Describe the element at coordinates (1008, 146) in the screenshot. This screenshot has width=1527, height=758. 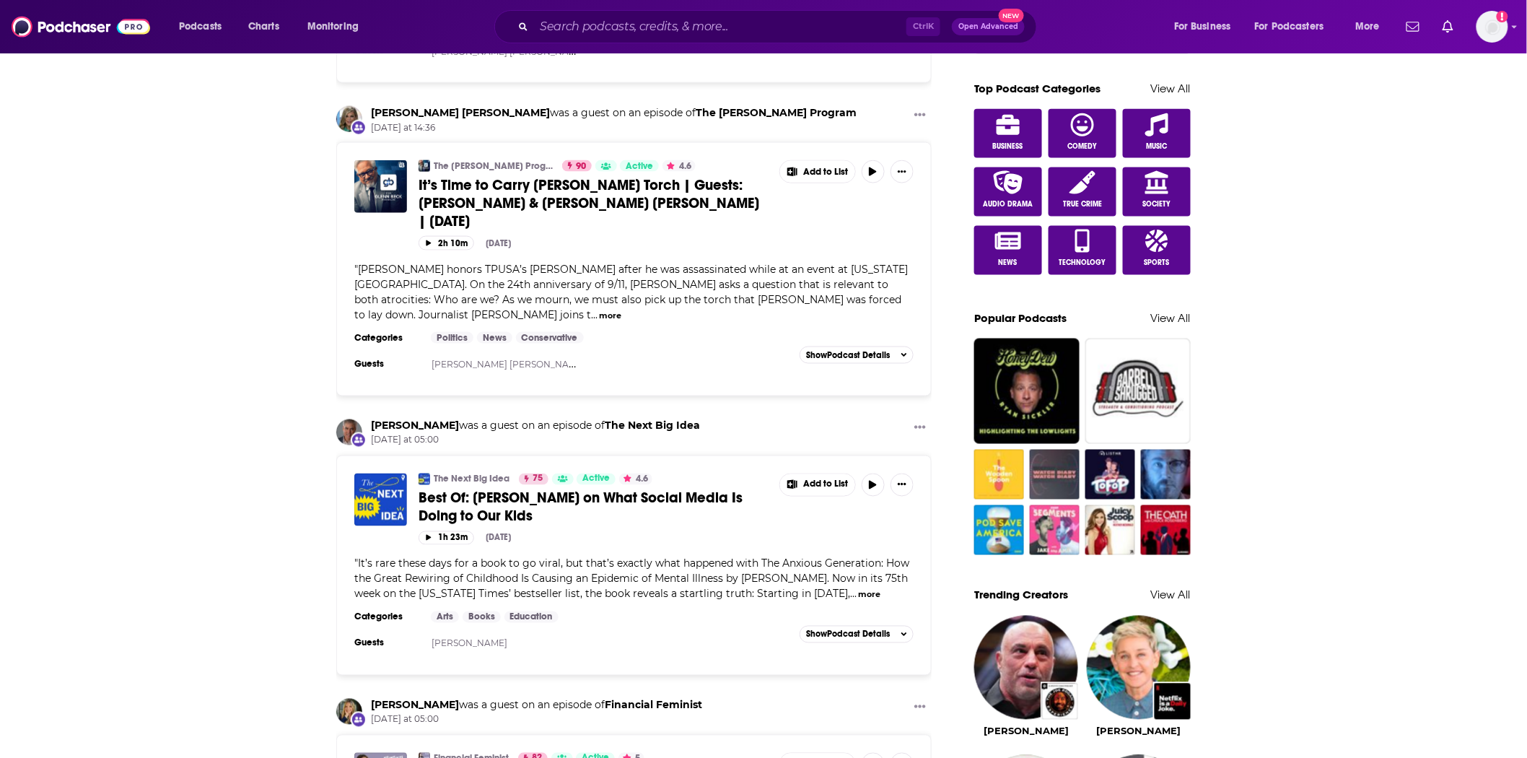
I see `span: Business` at that location.